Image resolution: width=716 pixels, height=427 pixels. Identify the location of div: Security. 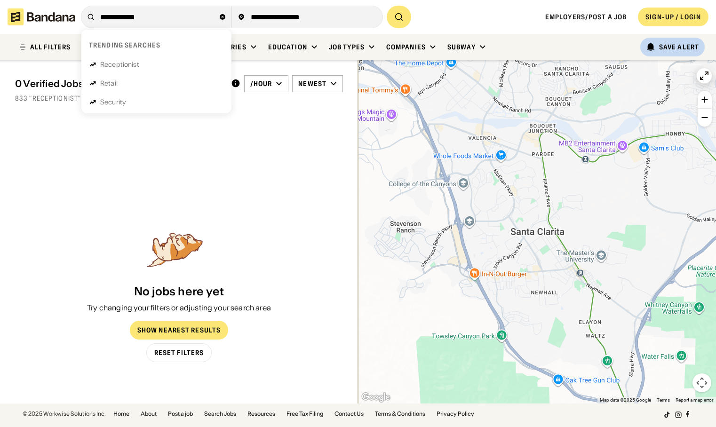
(113, 102).